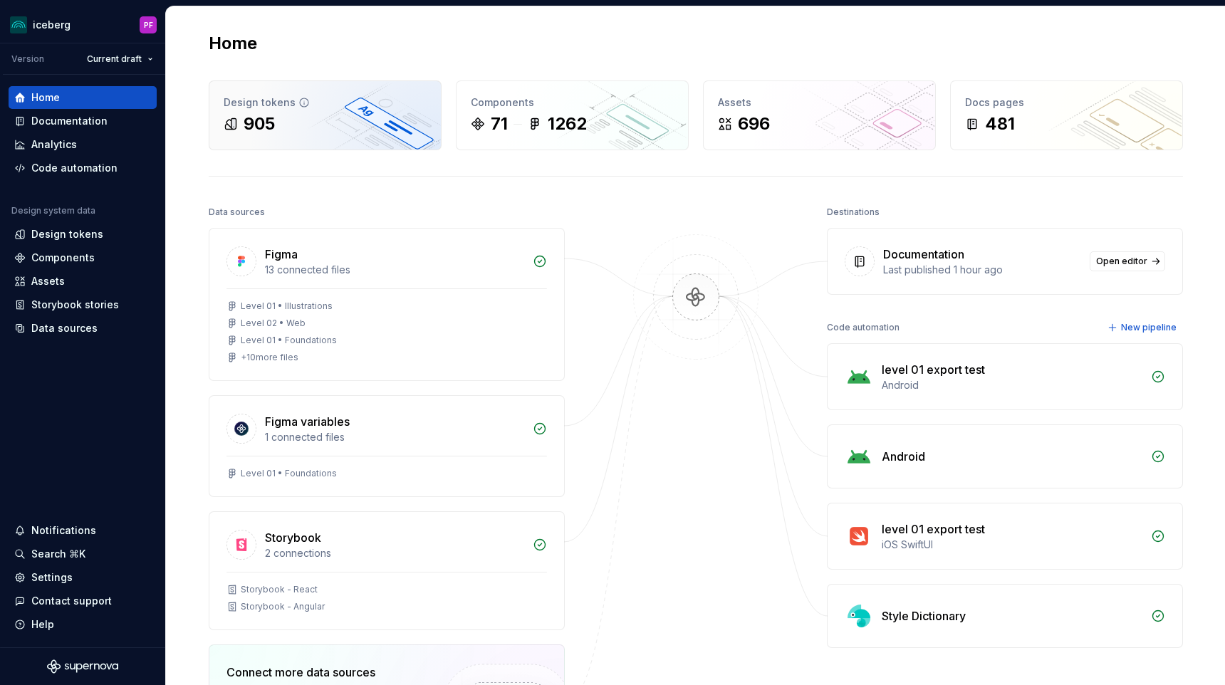 This screenshot has width=1225, height=685. Describe the element at coordinates (114, 59) in the screenshot. I see `span: Current draft` at that location.